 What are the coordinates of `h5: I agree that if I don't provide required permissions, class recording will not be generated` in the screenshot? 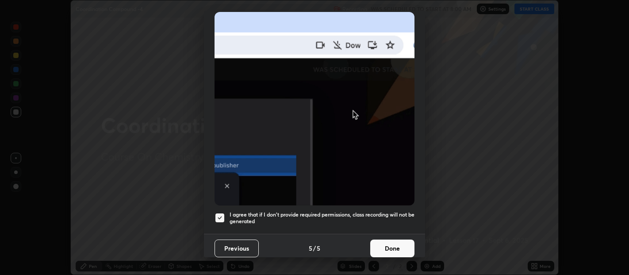 It's located at (322, 218).